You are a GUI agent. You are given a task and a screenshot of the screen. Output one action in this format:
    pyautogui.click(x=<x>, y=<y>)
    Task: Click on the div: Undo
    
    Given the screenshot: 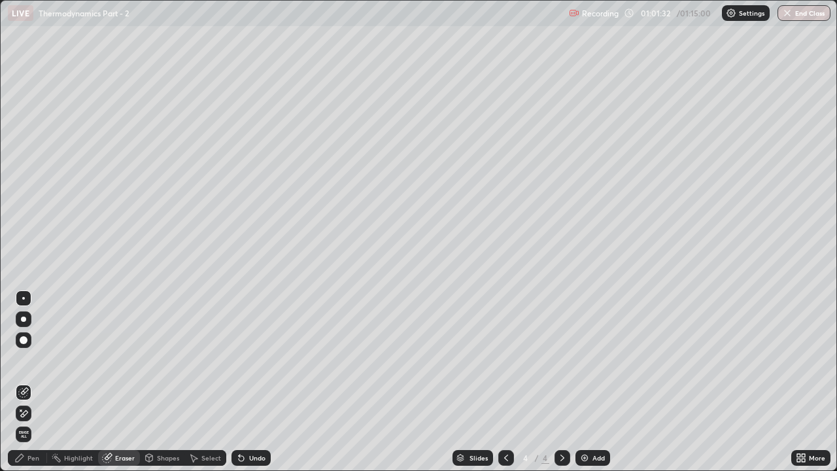 What is the action you would take?
    pyautogui.click(x=257, y=458)
    